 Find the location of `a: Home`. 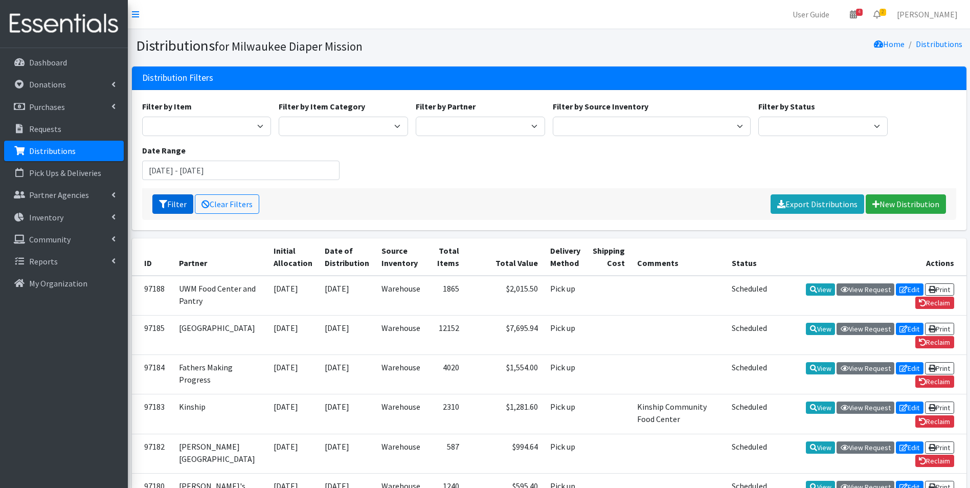

a: Home is located at coordinates (889, 44).